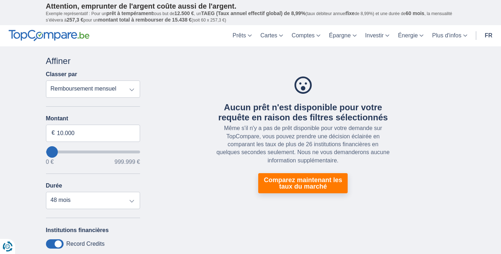  I want to click on input: wantToBorrow, so click(93, 152).